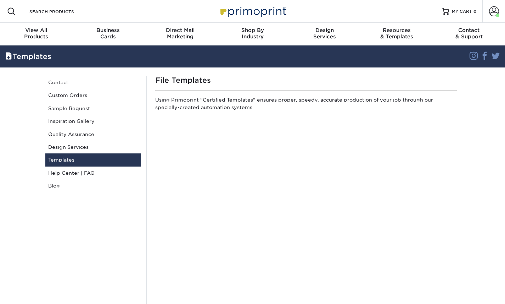 This screenshot has height=304, width=505. Describe the element at coordinates (325, 34) in the screenshot. I see `a: DesignServices` at that location.